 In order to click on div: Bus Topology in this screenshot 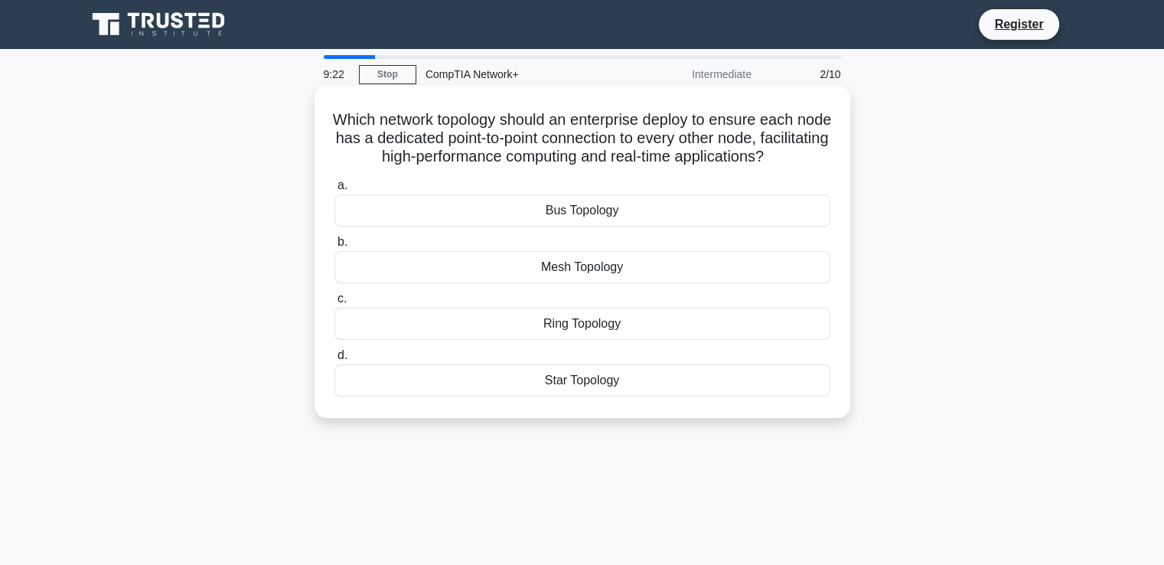, I will do `click(582, 210)`.